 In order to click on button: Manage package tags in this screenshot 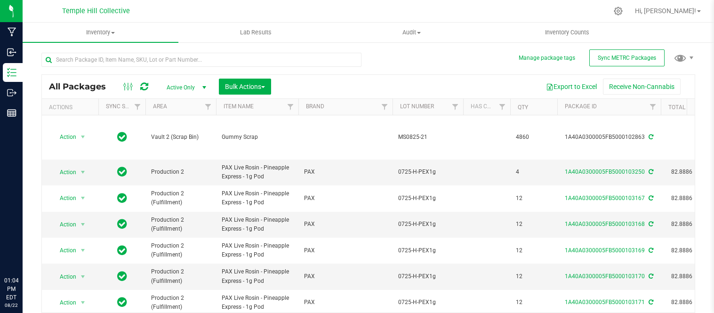, I will do `click(547, 58)`.